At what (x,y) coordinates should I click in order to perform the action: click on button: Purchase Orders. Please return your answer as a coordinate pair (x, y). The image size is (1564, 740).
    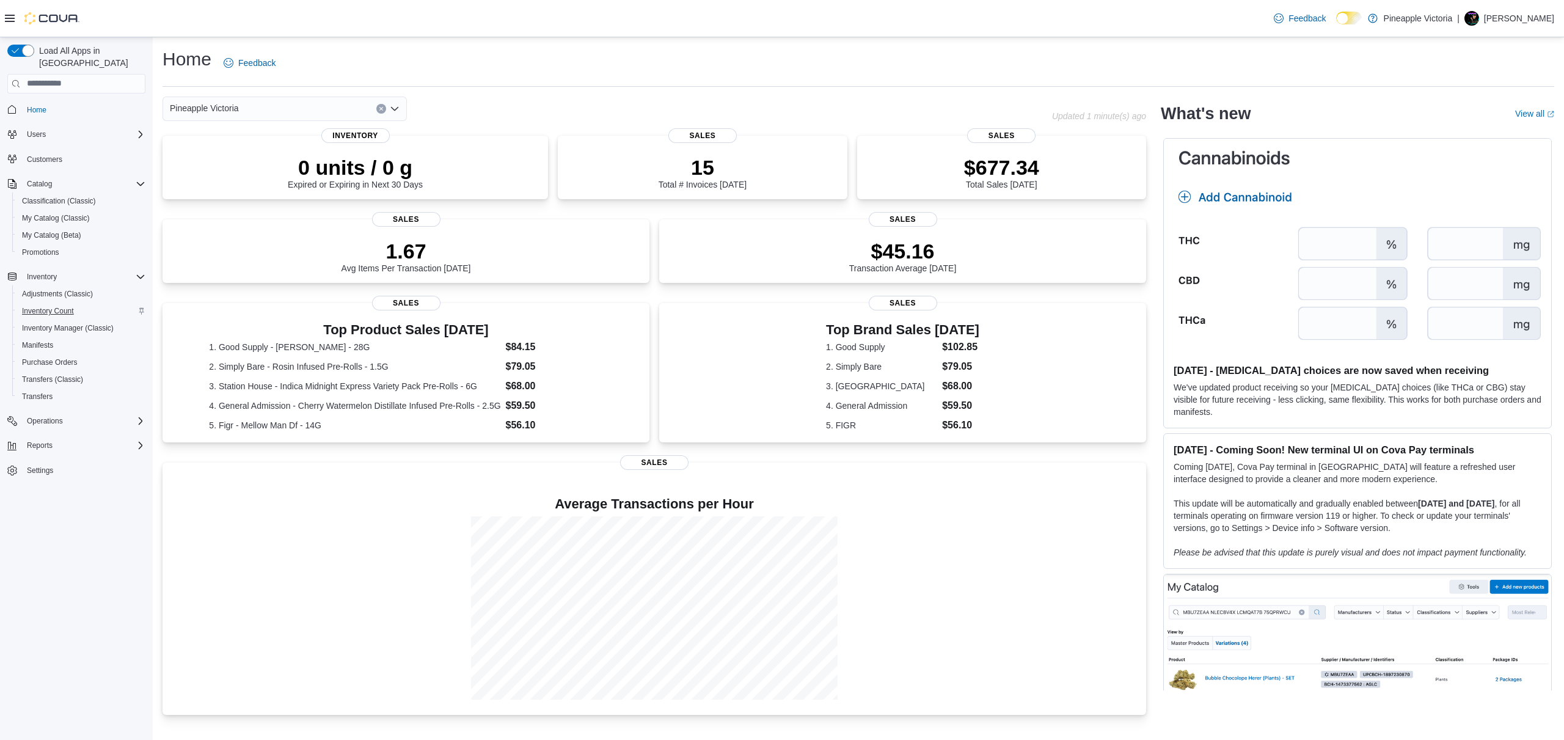
    Looking at the image, I should click on (81, 362).